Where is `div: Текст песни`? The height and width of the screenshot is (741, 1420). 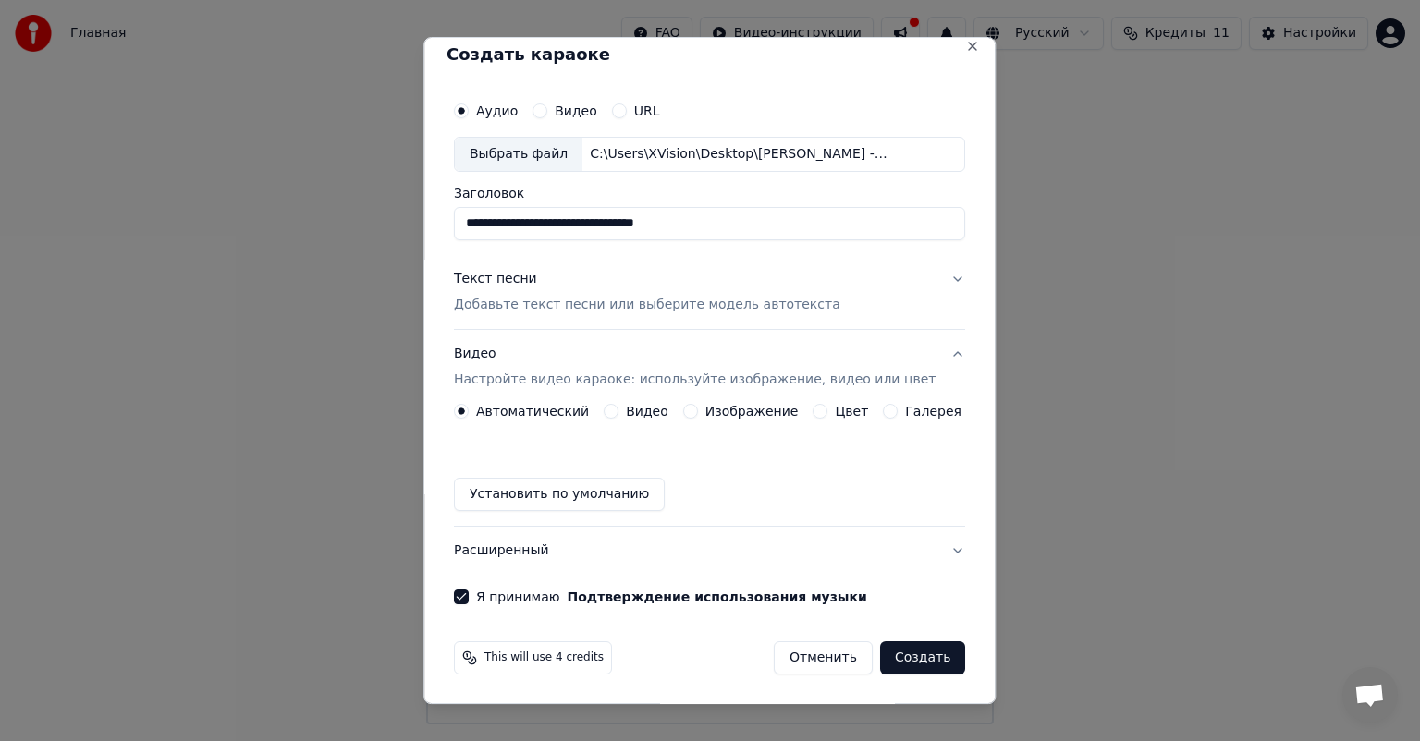
div: Текст песни is located at coordinates (495, 279).